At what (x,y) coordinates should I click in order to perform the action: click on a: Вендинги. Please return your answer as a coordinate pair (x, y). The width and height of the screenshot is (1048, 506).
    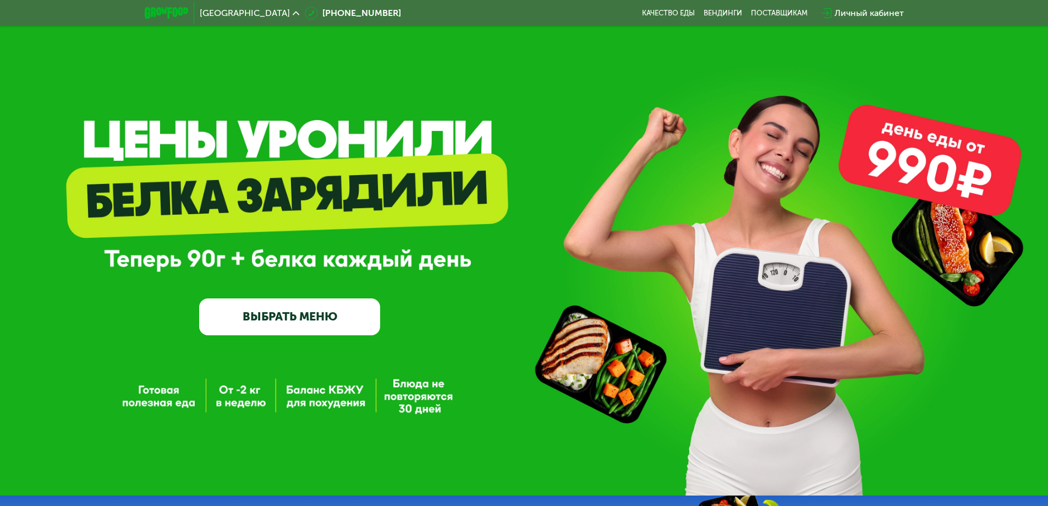
    Looking at the image, I should click on (723, 13).